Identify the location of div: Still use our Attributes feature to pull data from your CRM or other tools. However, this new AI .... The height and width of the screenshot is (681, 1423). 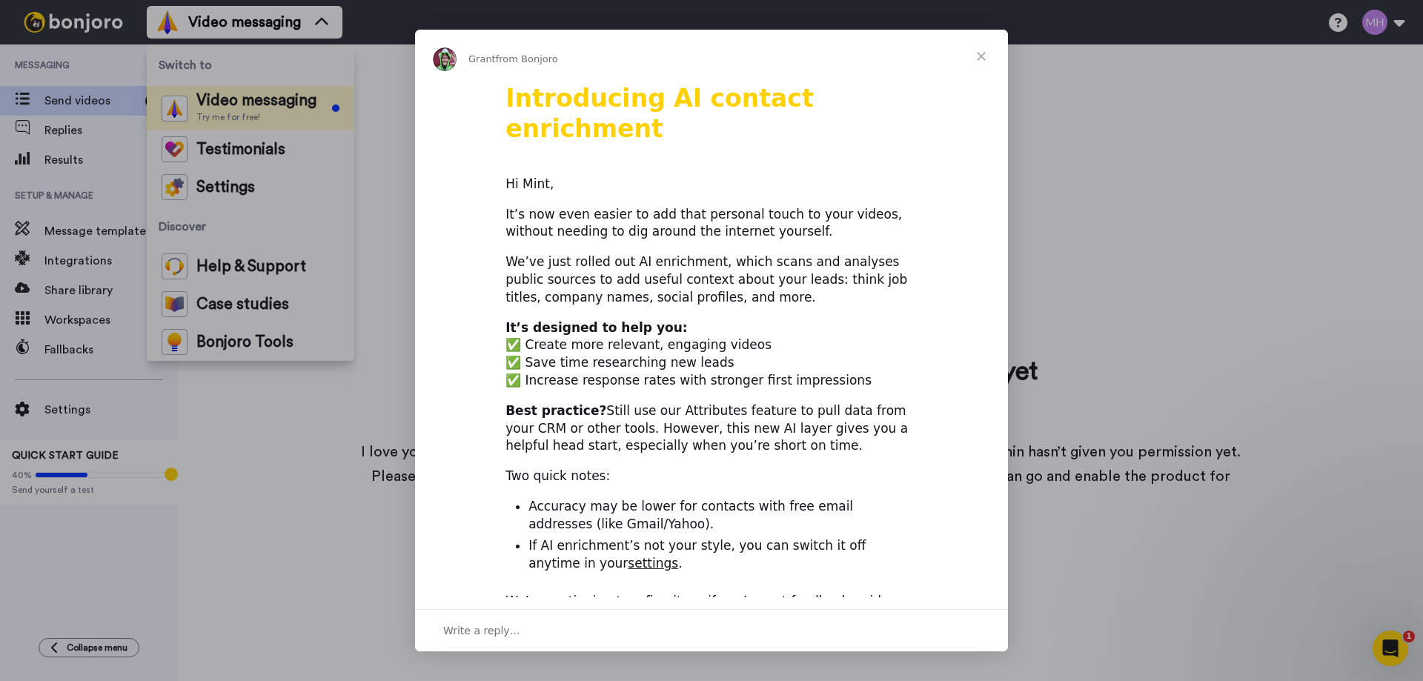
(711, 428).